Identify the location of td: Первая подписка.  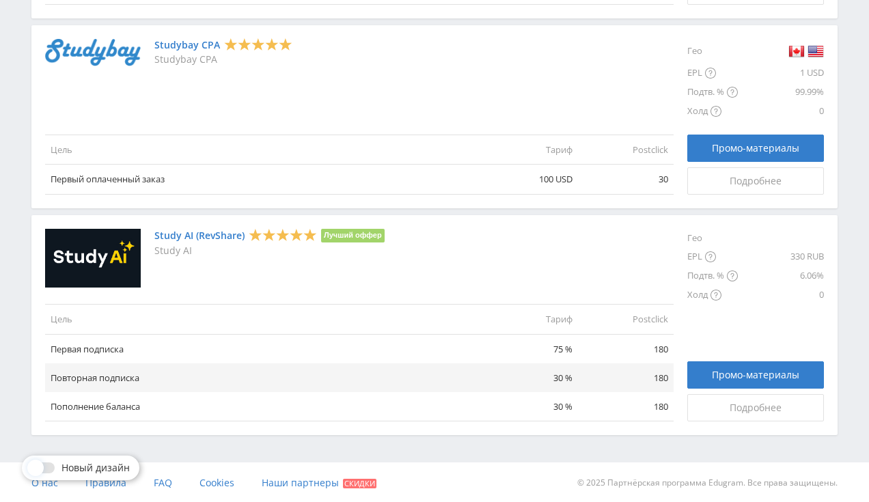
(264, 348).